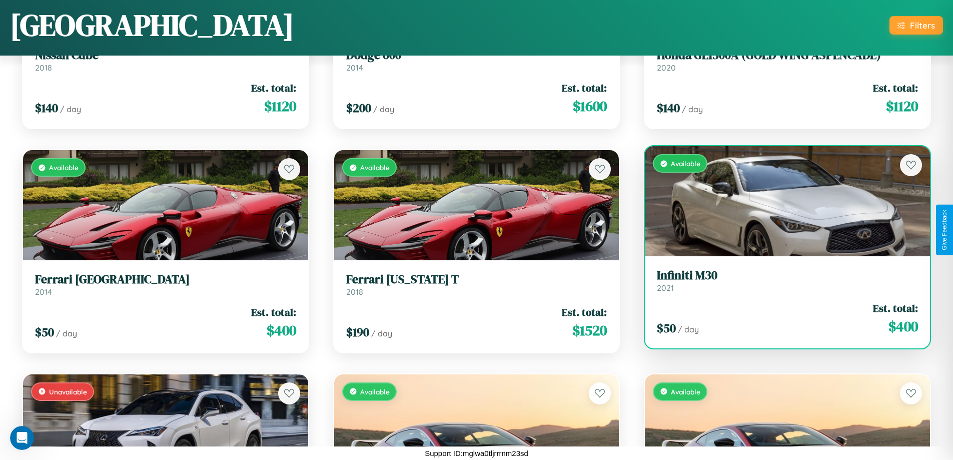  I want to click on a: Nissan Cube2018, so click(166, 60).